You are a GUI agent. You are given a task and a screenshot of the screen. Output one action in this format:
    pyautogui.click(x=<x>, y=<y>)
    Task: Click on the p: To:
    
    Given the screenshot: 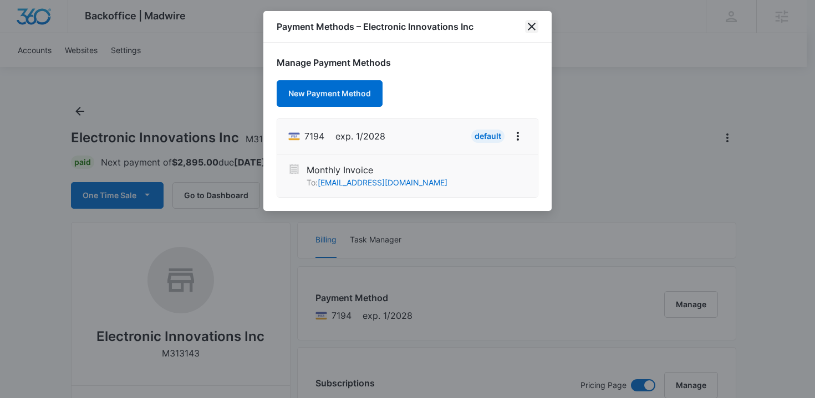 What is the action you would take?
    pyautogui.click(x=377, y=182)
    